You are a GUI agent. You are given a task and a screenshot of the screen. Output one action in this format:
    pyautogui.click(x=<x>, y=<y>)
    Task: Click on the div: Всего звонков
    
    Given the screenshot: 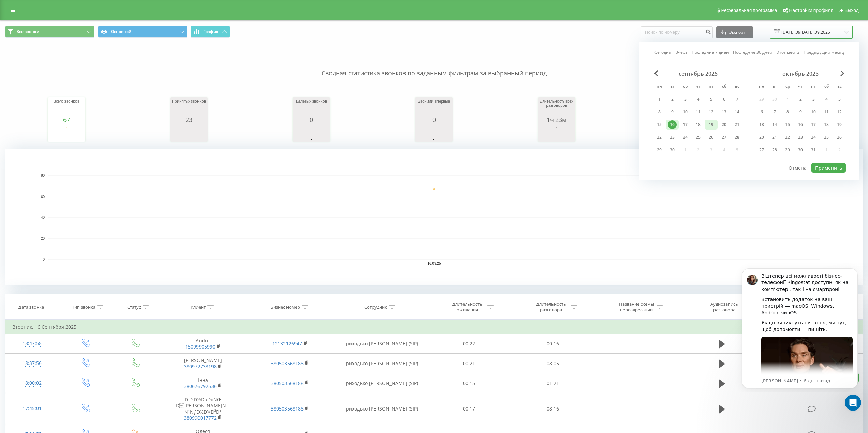 What is the action you would take?
    pyautogui.click(x=67, y=108)
    